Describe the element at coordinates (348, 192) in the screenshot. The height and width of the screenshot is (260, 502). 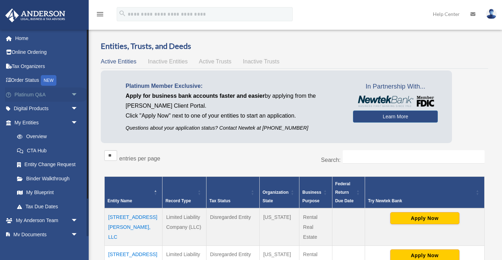
I see `th: Federal Return Due Date: Activate to sort` at that location.